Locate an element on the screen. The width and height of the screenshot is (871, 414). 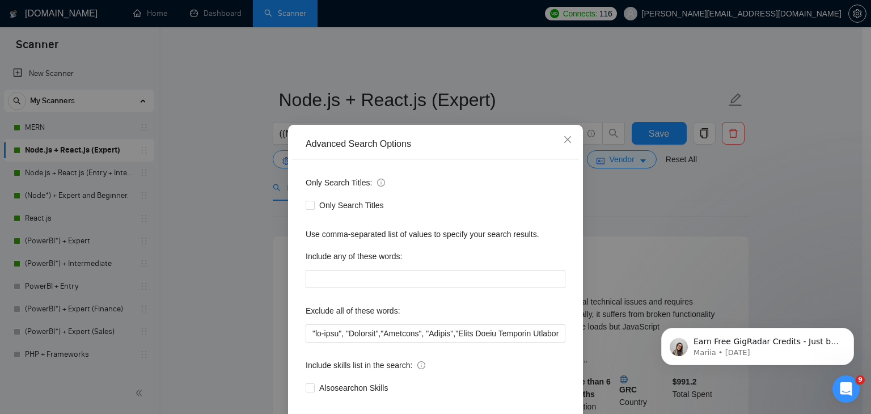
label: Include any of these words: is located at coordinates (354, 256).